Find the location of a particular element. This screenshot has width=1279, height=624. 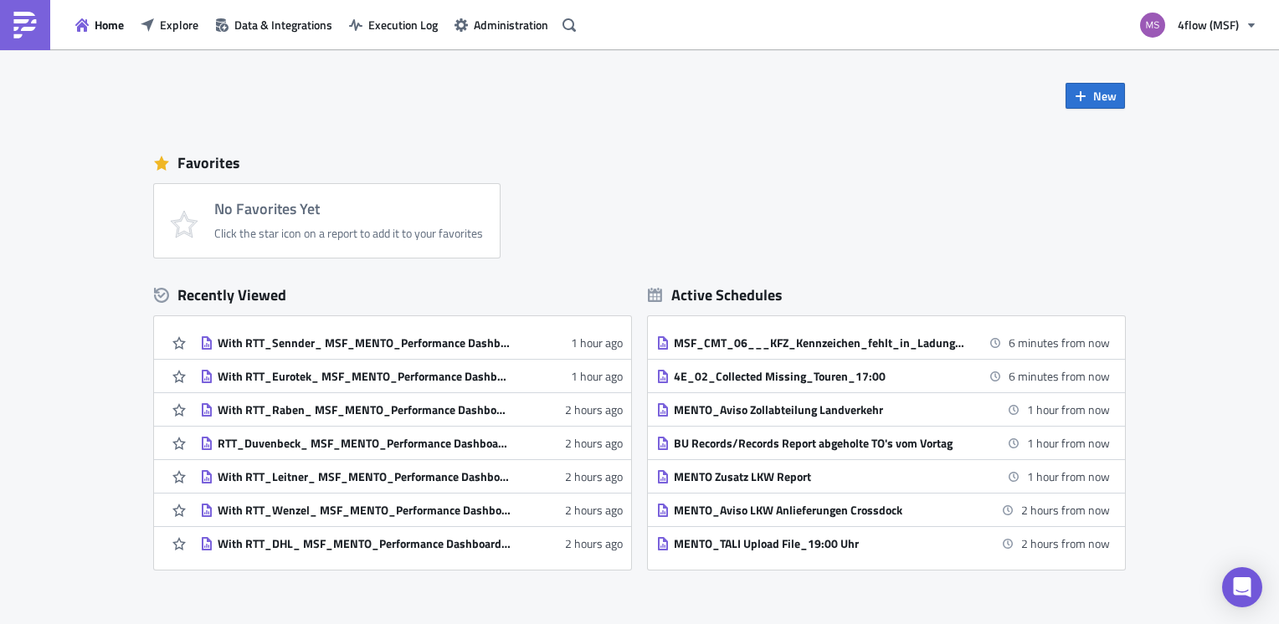

img: PushMetrics is located at coordinates (25, 25).